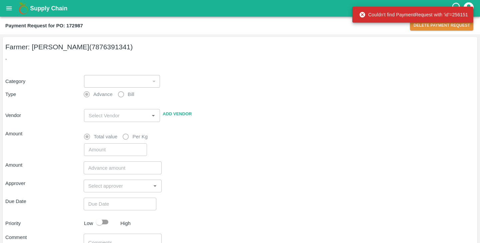  What do you see at coordinates (441, 25) in the screenshot?
I see `button: Delete Payment Request` at bounding box center [441, 25].